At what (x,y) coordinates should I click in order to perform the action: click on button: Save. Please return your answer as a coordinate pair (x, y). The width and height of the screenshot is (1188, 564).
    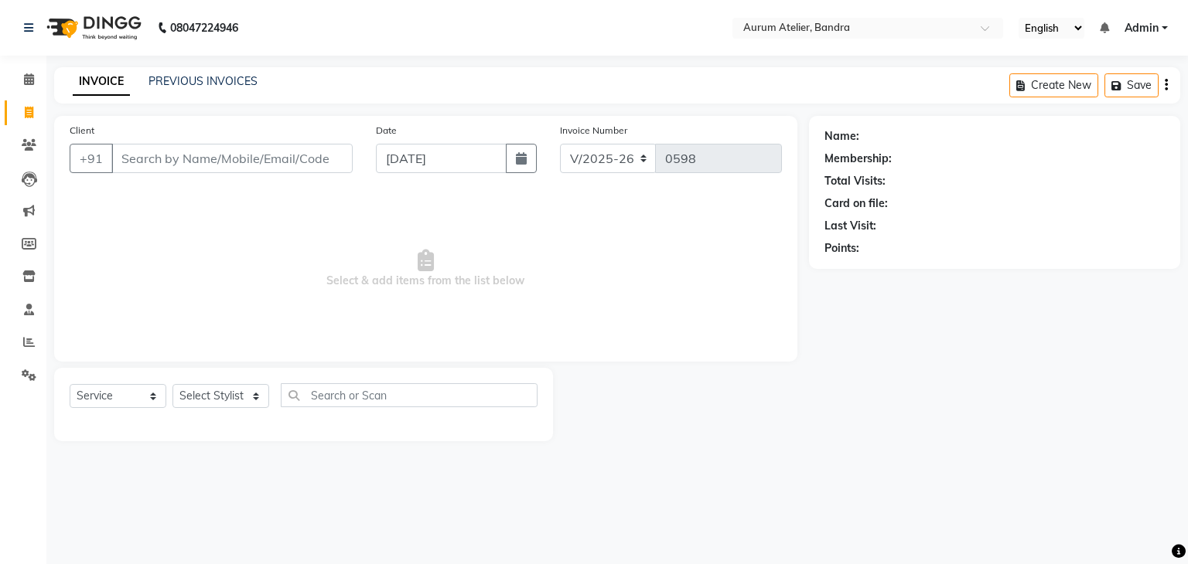
    Looking at the image, I should click on (1131, 85).